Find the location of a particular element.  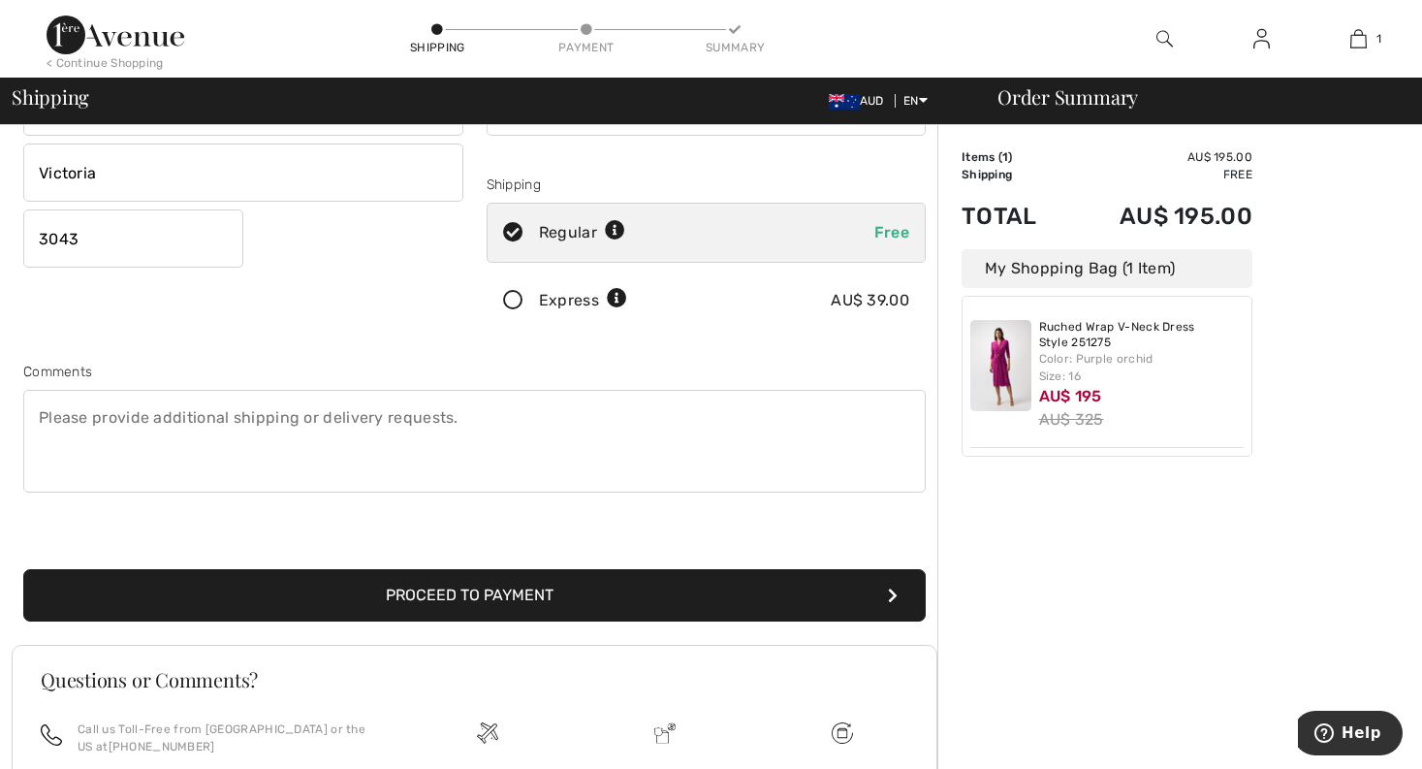

div: Summary is located at coordinates (735, 47).